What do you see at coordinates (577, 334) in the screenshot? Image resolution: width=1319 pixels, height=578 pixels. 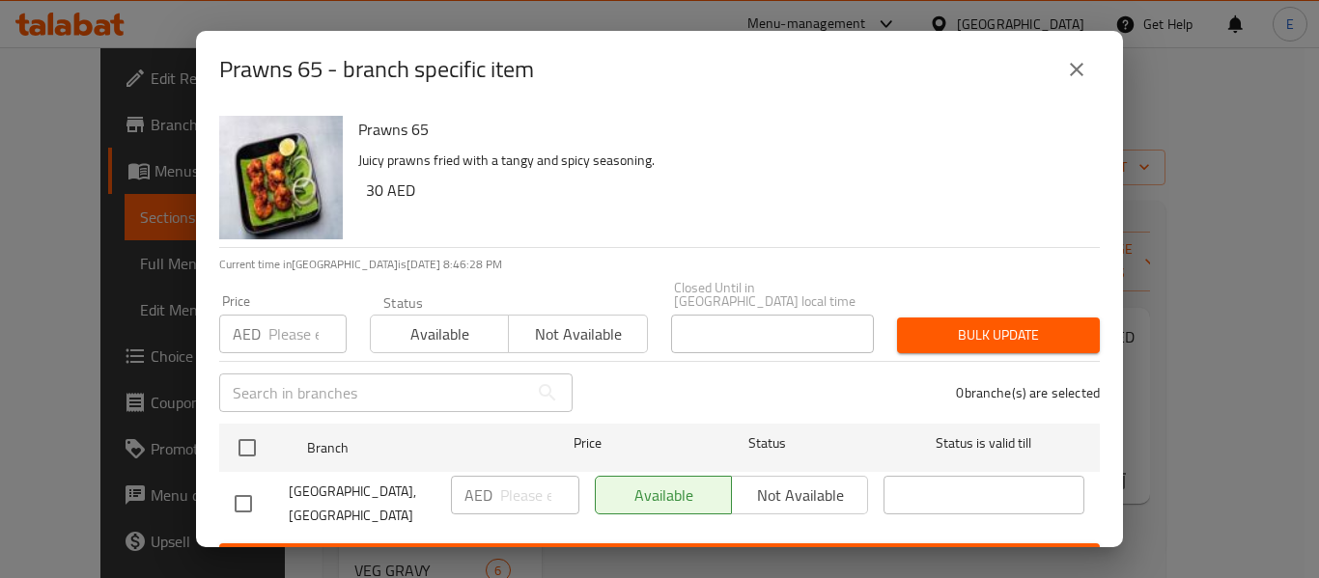 I see `span: Not available` at bounding box center [577, 334].